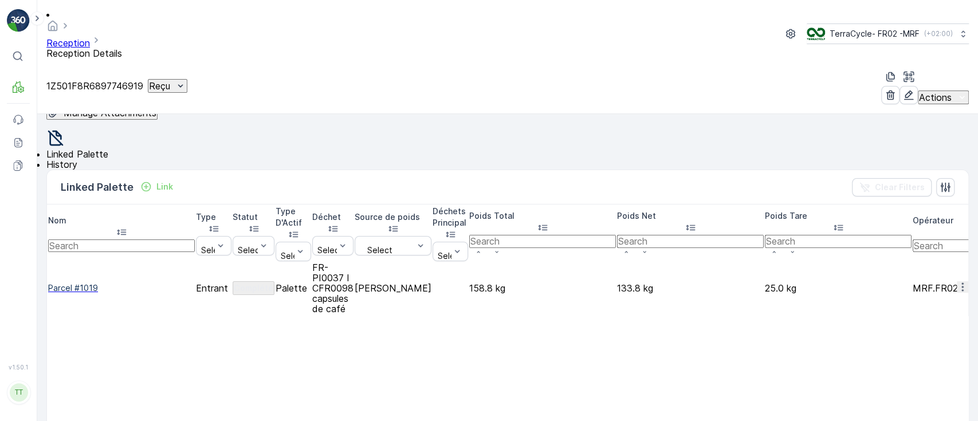 The width and height of the screenshot is (978, 421). I want to click on p: Source de poids, so click(393, 217).